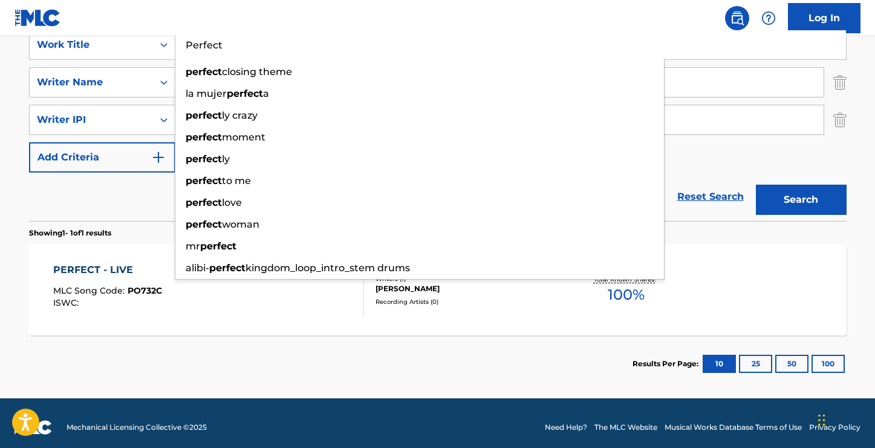 Image resolution: width=875 pixels, height=448 pixels. I want to click on span: ISWC :, so click(67, 303).